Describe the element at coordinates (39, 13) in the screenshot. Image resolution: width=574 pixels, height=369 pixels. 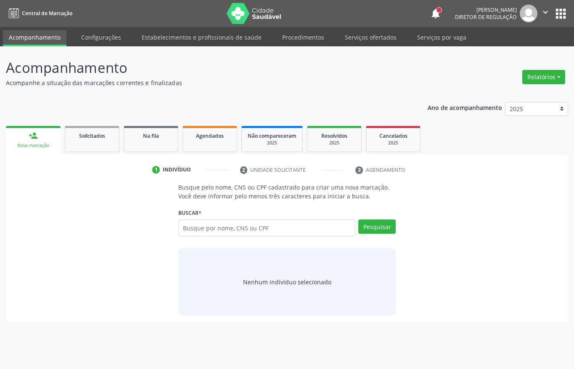
I see `a: Central de Marcação` at that location.